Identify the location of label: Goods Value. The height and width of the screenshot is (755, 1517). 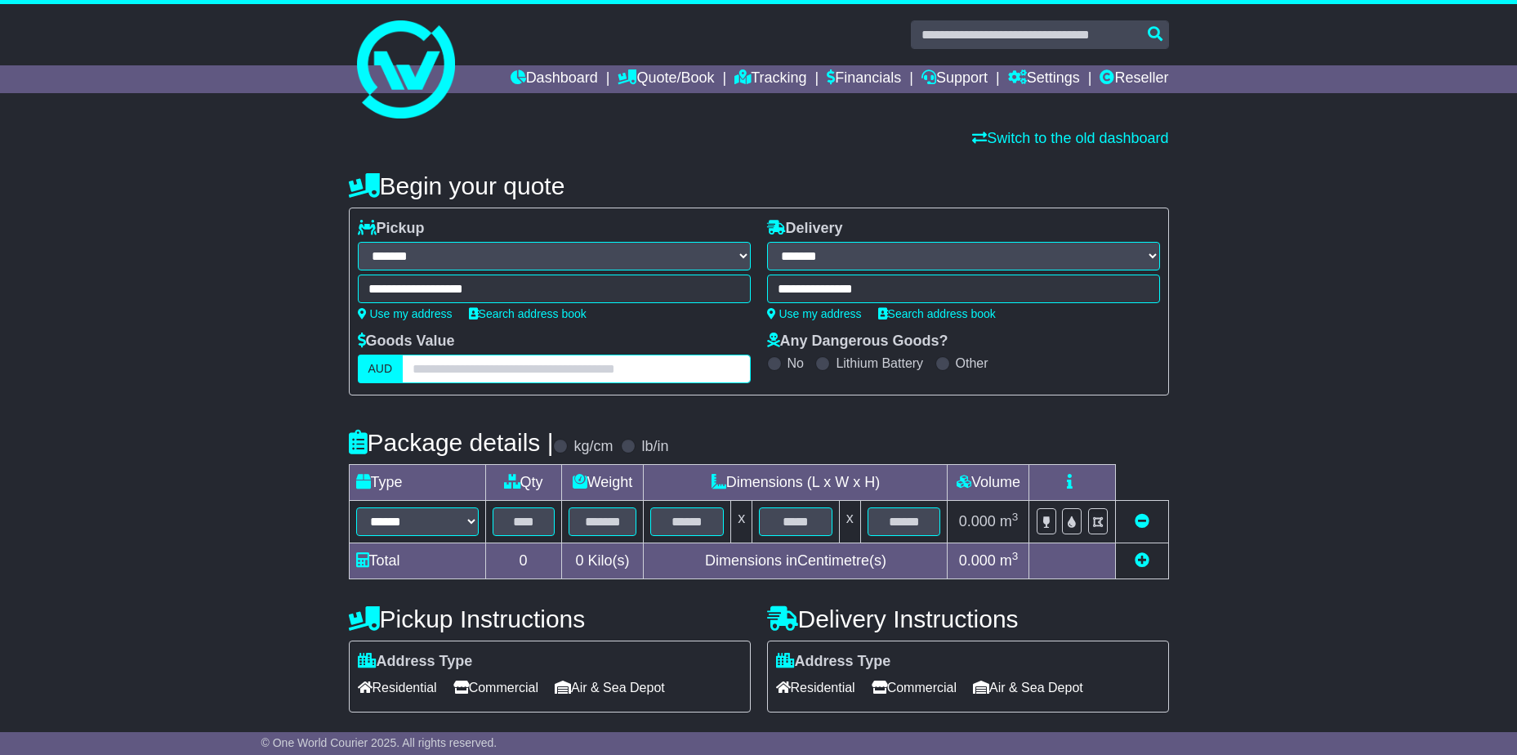
(406, 342).